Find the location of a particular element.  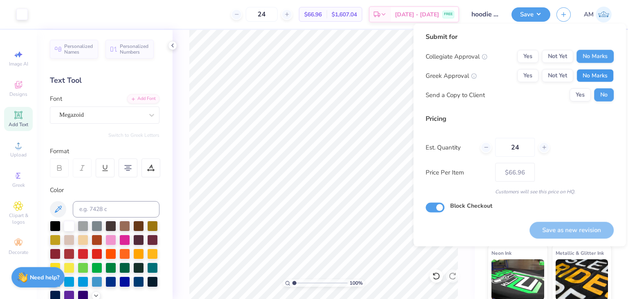

span: $1,607.04 is located at coordinates (344, 14).